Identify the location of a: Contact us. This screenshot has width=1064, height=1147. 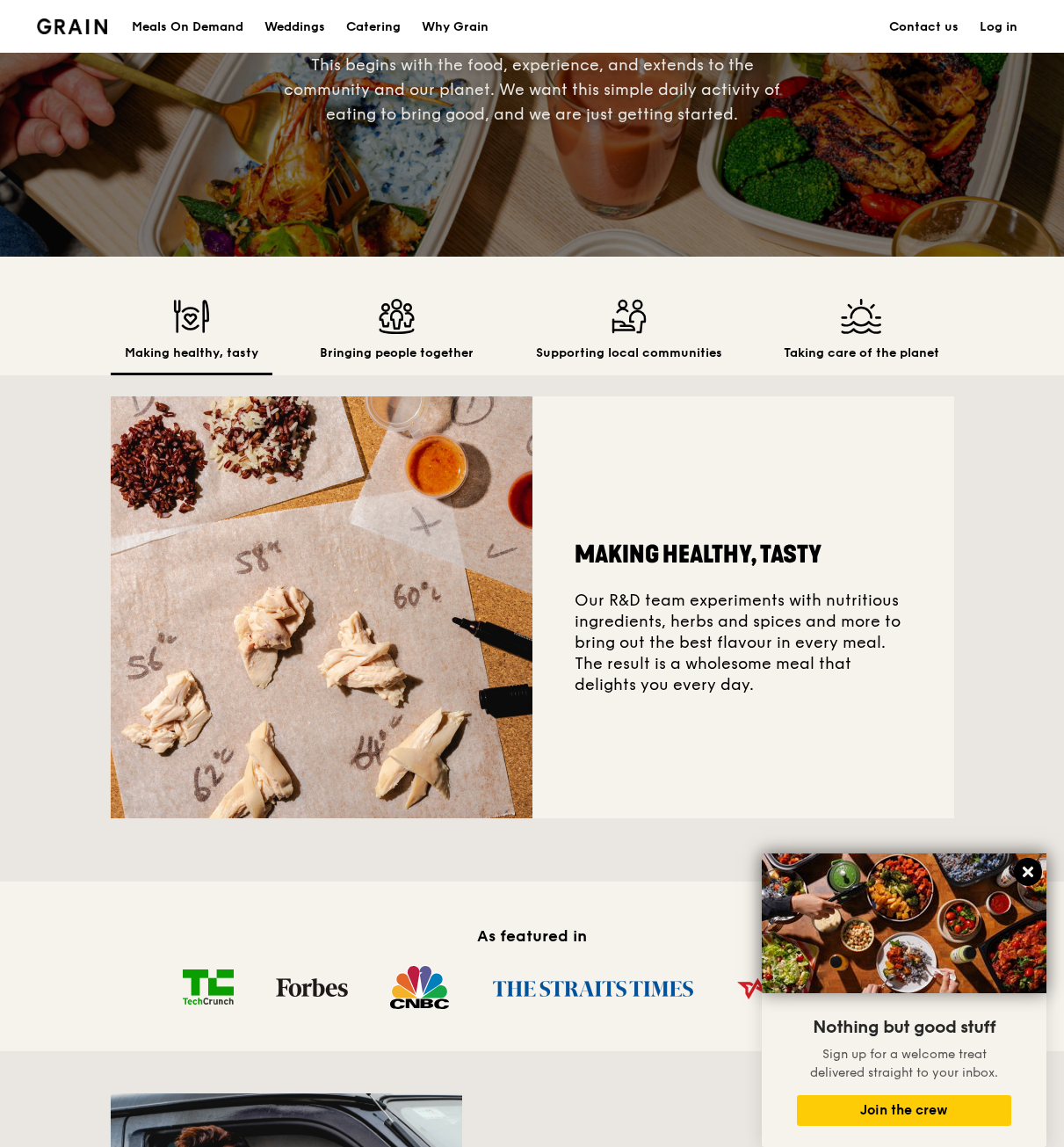
(924, 27).